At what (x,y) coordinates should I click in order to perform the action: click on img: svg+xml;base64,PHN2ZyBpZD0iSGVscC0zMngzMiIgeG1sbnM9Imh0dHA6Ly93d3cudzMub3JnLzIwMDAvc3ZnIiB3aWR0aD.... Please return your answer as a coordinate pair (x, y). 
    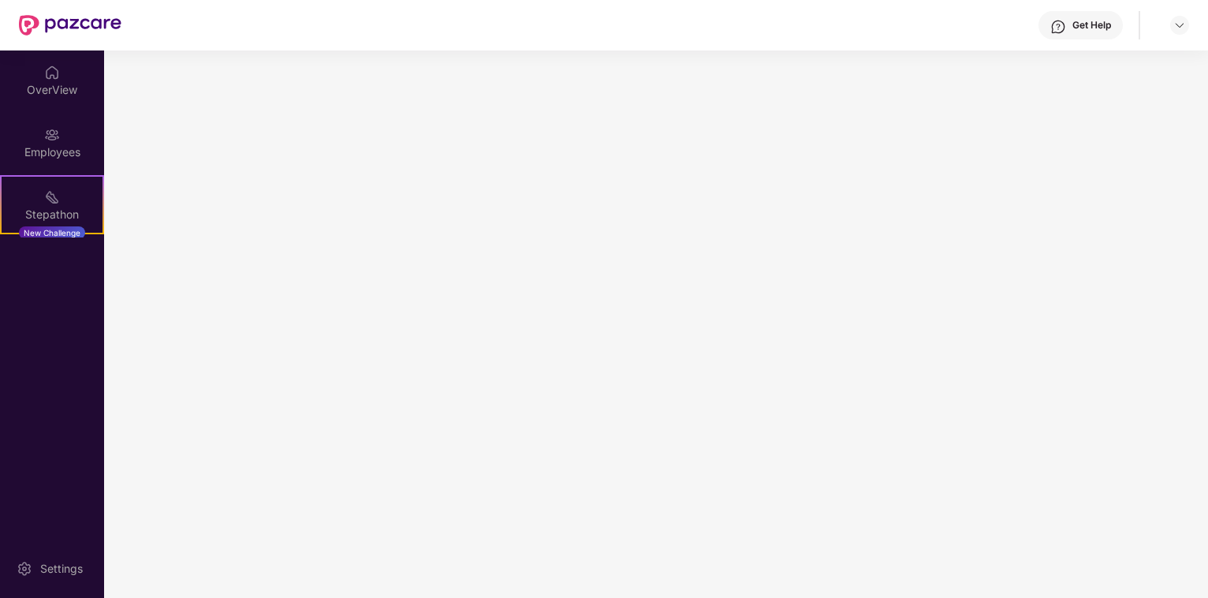
    Looking at the image, I should click on (1058, 27).